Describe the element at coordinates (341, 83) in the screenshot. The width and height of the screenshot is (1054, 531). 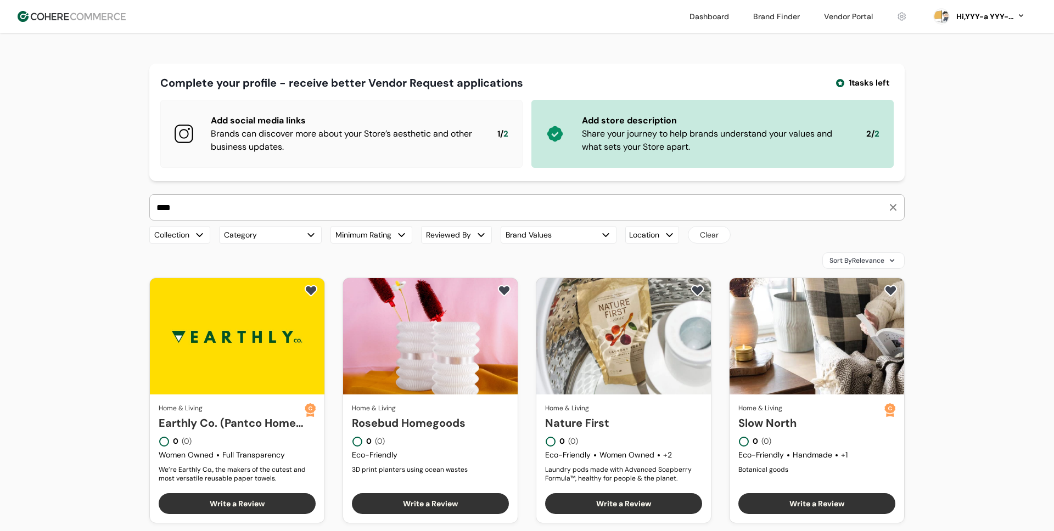
I see `div: Complete your profile - receive better Vendor Request applications` at that location.